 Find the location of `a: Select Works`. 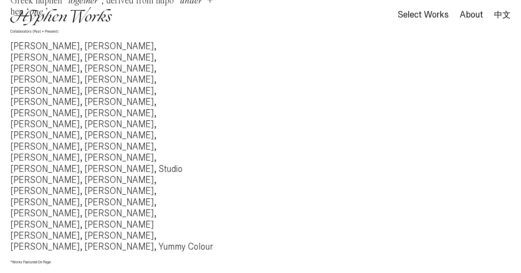

a: Select Works is located at coordinates (423, 15).